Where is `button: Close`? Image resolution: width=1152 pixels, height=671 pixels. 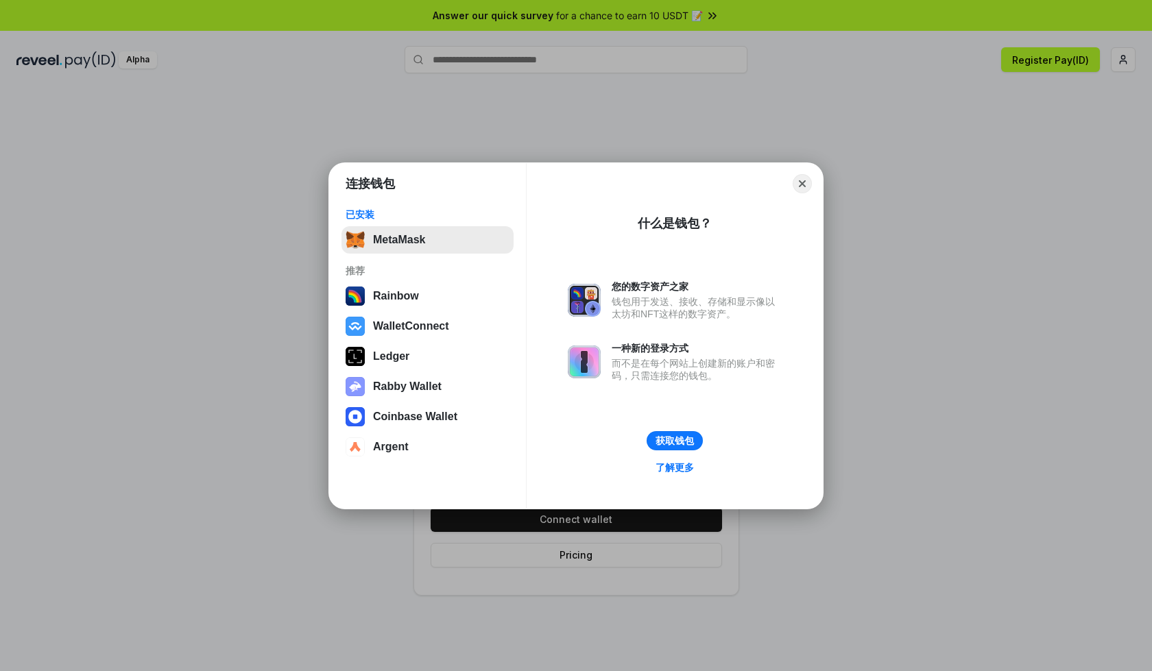 button: Close is located at coordinates (802, 184).